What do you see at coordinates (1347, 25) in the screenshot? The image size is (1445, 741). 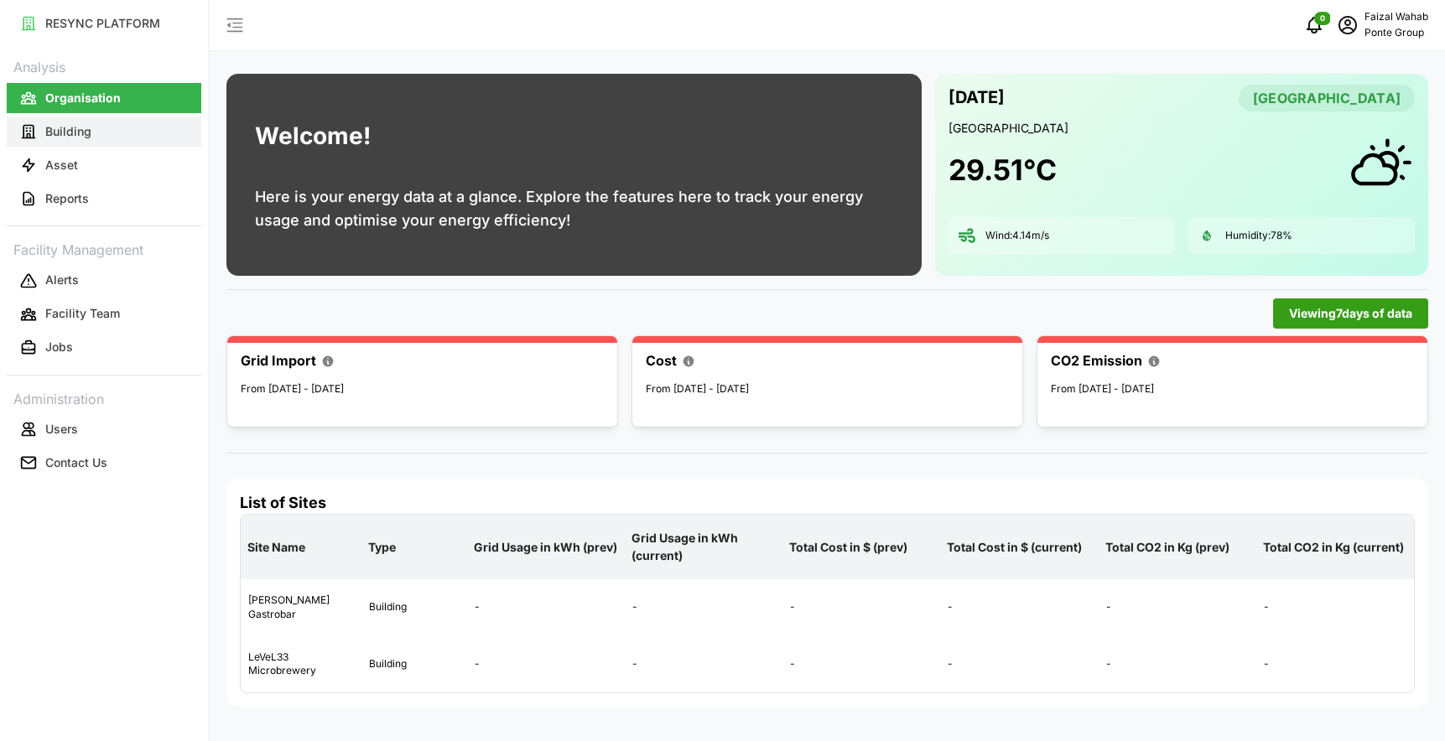 I see `button: schedule` at bounding box center [1347, 25].